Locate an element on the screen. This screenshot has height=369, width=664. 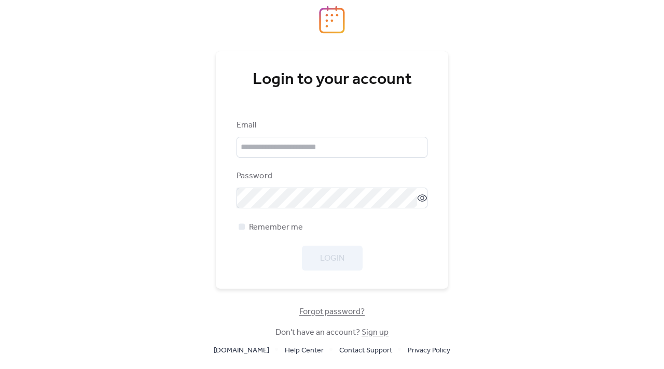
span: Help Center is located at coordinates (304, 351).